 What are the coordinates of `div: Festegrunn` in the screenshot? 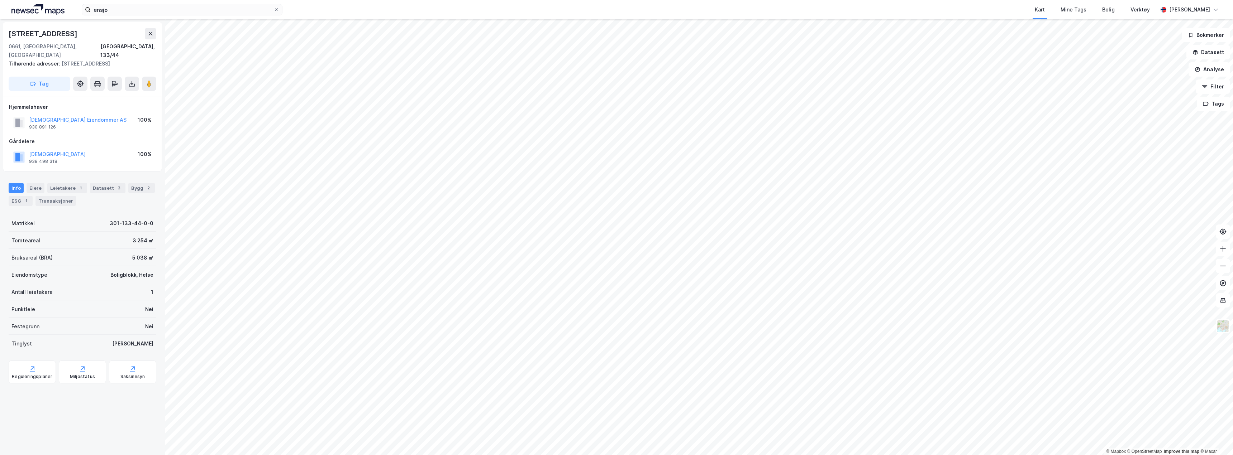 It's located at (25, 327).